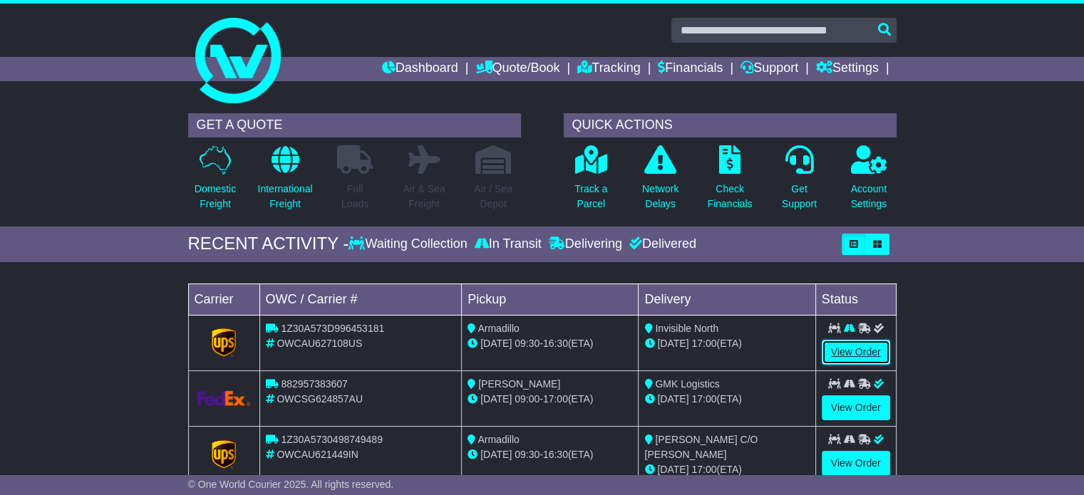  What do you see at coordinates (420, 69) in the screenshot?
I see `a: Dashboard` at bounding box center [420, 69].